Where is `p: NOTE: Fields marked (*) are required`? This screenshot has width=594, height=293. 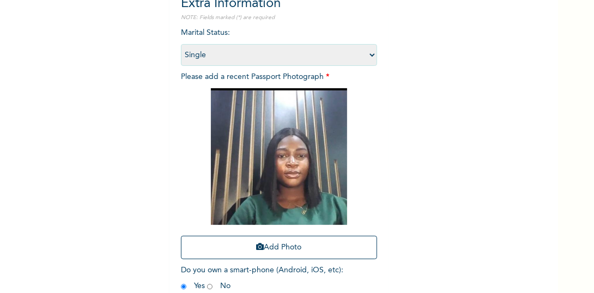 p: NOTE: Fields marked (*) are required is located at coordinates (279, 17).